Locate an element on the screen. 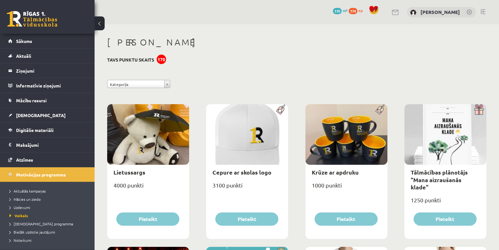  div: 3100 punkti is located at coordinates (247, 188).